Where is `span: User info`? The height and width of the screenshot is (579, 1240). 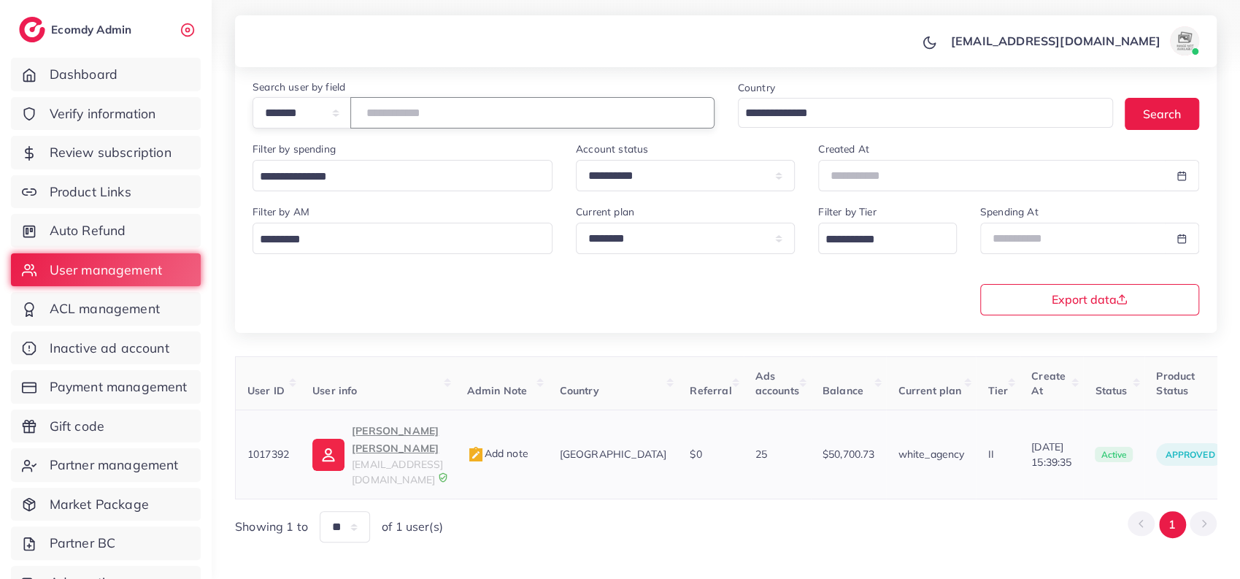 span: User info is located at coordinates (334, 391).